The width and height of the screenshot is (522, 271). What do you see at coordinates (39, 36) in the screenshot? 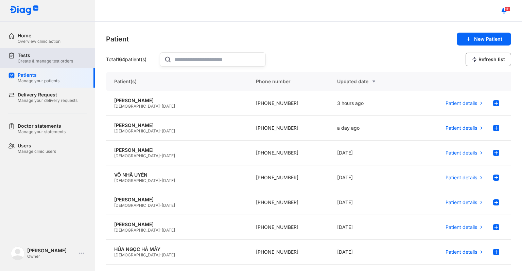
I see `div: Home` at bounding box center [39, 36].